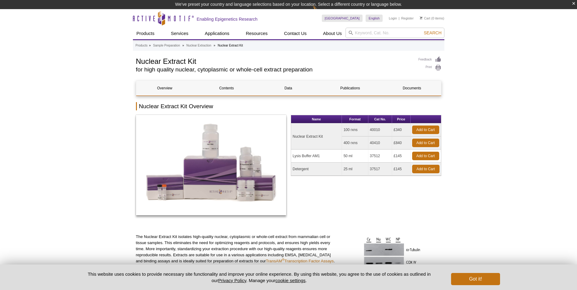 The width and height of the screenshot is (577, 290). I want to click on td: 37517, so click(380, 169).